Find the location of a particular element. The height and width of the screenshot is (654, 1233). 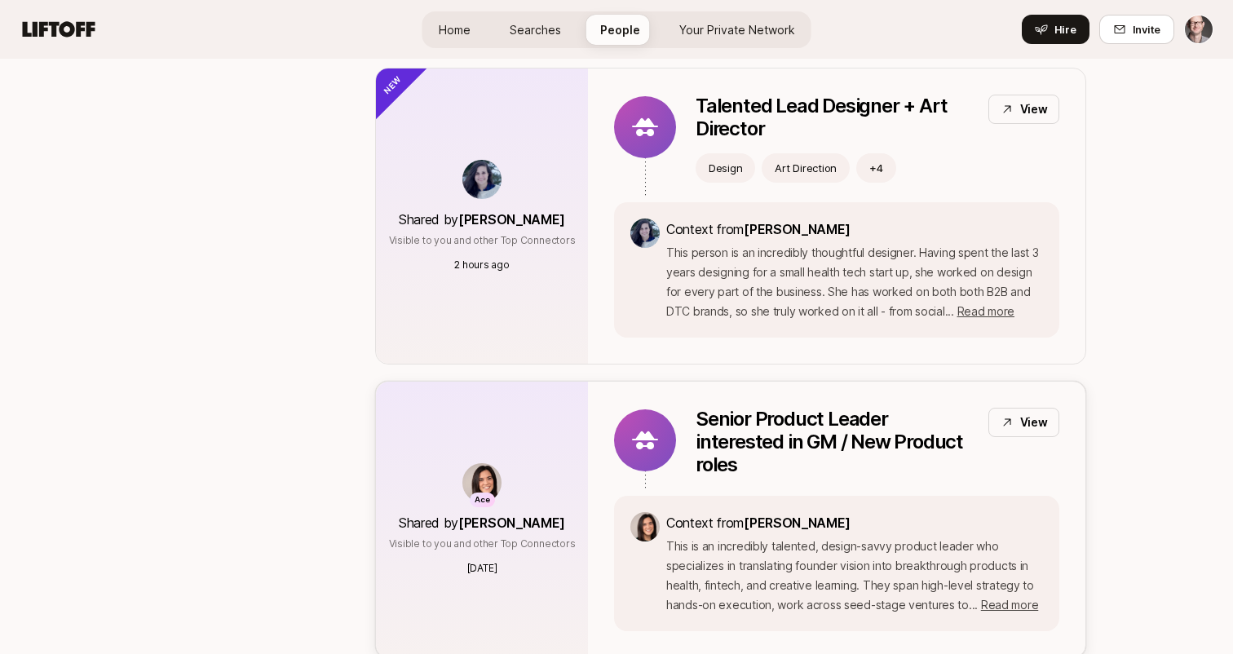

a: People is located at coordinates (620, 29).